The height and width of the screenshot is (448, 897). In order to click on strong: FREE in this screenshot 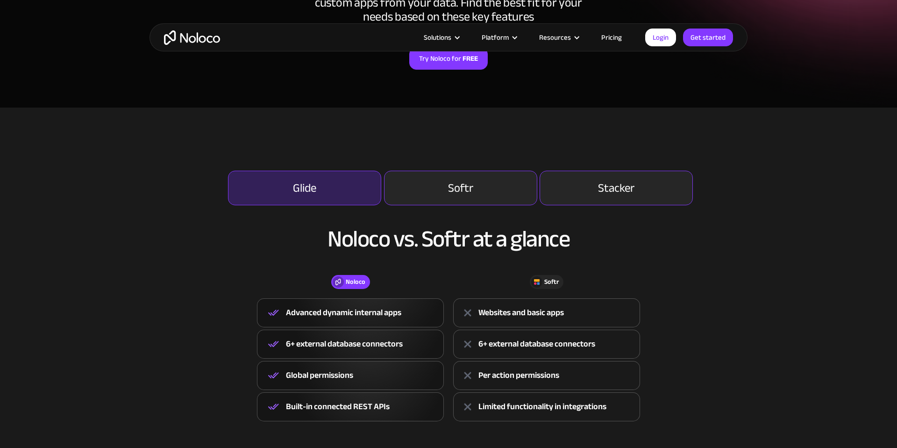, I will do `click(470, 58)`.